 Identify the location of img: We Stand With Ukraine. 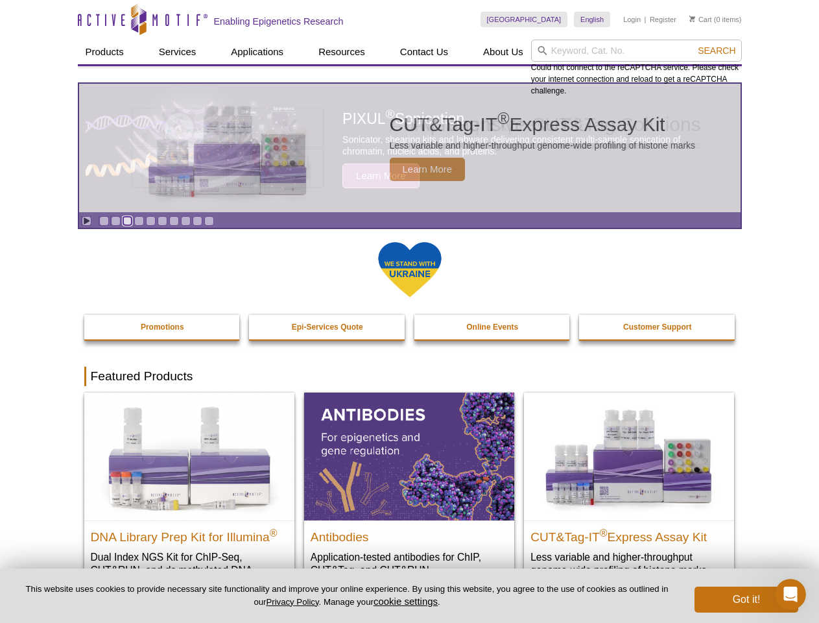
(410, 269).